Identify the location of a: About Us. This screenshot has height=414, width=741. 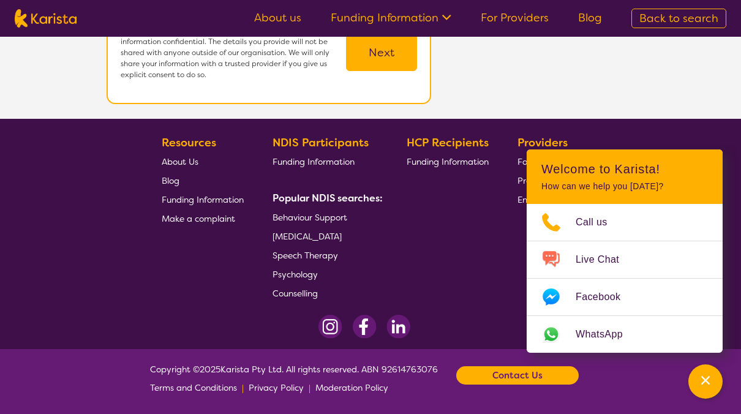
(203, 161).